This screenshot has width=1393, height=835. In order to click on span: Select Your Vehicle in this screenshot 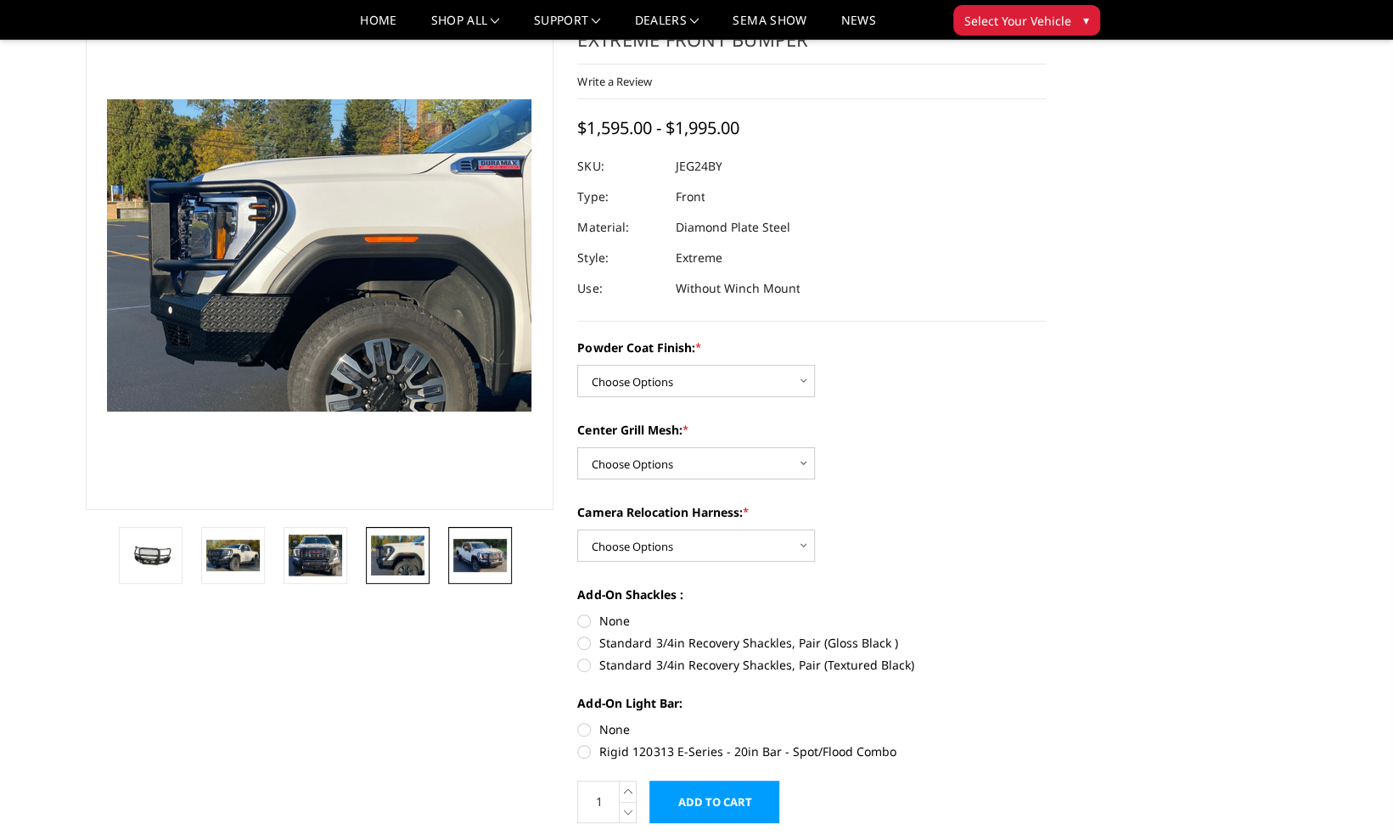, I will do `click(1018, 20)`.